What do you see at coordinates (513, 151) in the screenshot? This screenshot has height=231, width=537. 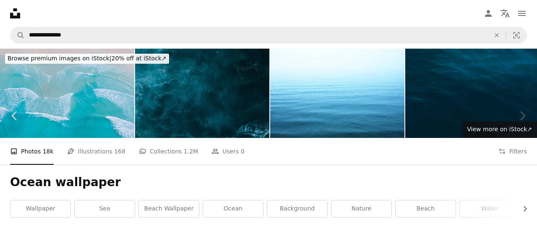 I see `button: Filters` at bounding box center [513, 151].